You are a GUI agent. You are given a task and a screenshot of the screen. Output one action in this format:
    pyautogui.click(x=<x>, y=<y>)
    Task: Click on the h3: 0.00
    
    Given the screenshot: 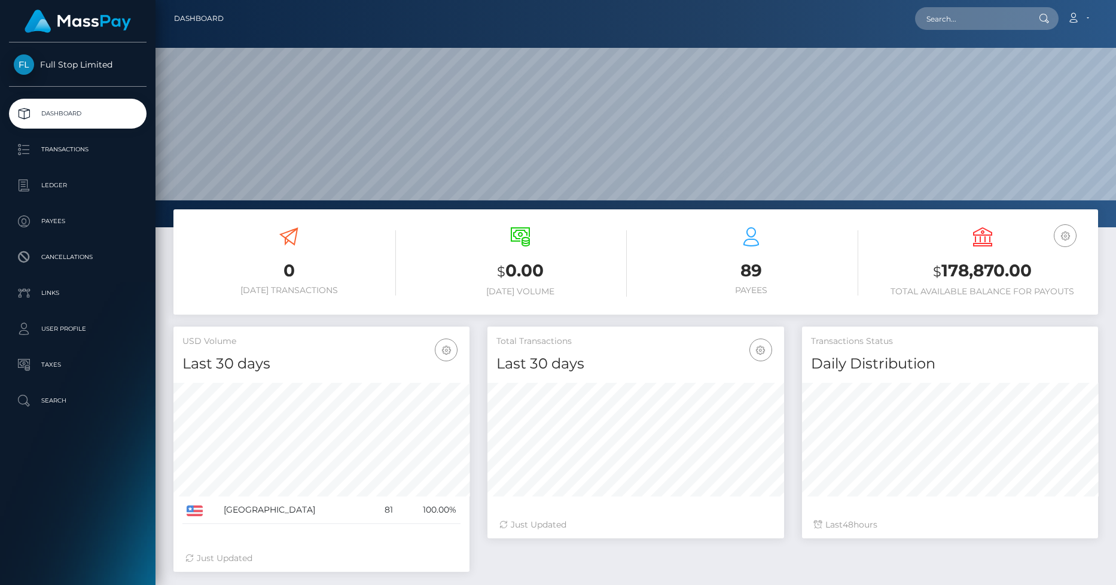 What is the action you would take?
    pyautogui.click(x=521, y=271)
    